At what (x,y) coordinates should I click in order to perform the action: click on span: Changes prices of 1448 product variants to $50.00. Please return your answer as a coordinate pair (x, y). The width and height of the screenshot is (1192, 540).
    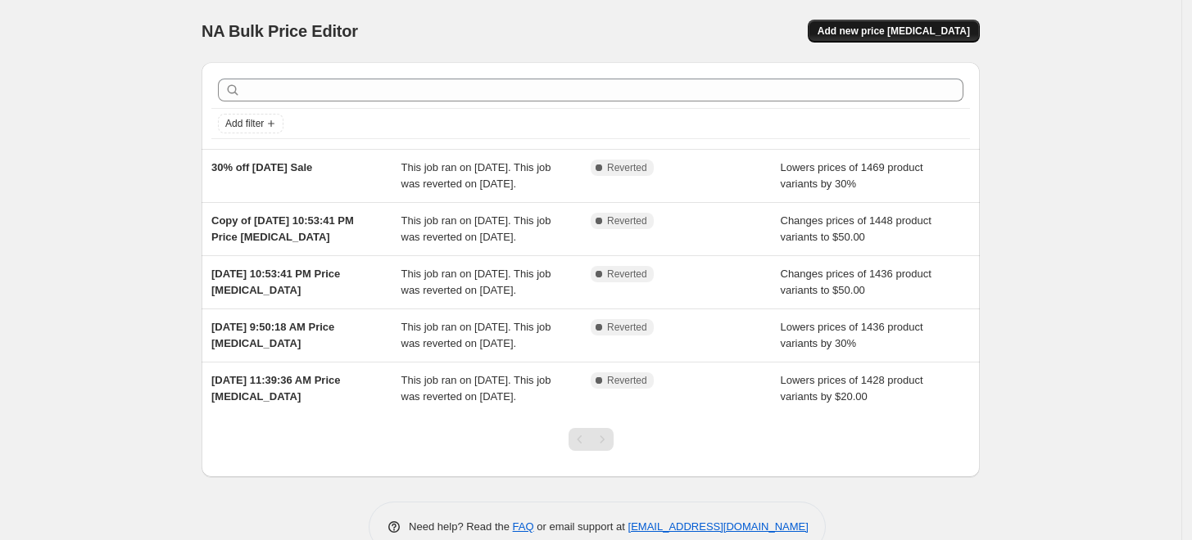
    Looking at the image, I should click on (856, 228).